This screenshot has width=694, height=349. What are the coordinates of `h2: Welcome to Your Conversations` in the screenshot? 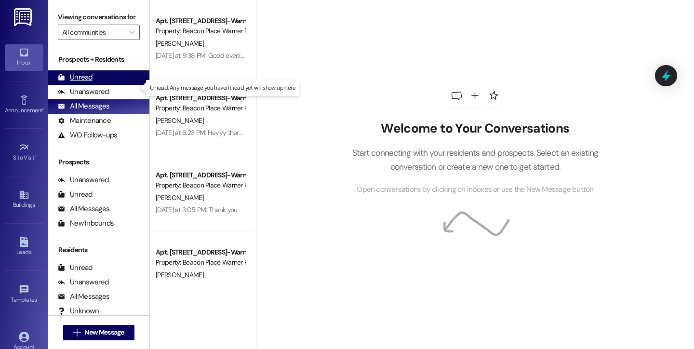 It's located at (475, 129).